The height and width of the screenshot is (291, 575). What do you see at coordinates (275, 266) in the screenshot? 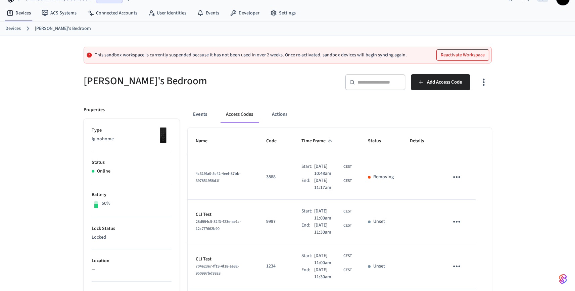
I see `p: 1234` at bounding box center [275, 266].